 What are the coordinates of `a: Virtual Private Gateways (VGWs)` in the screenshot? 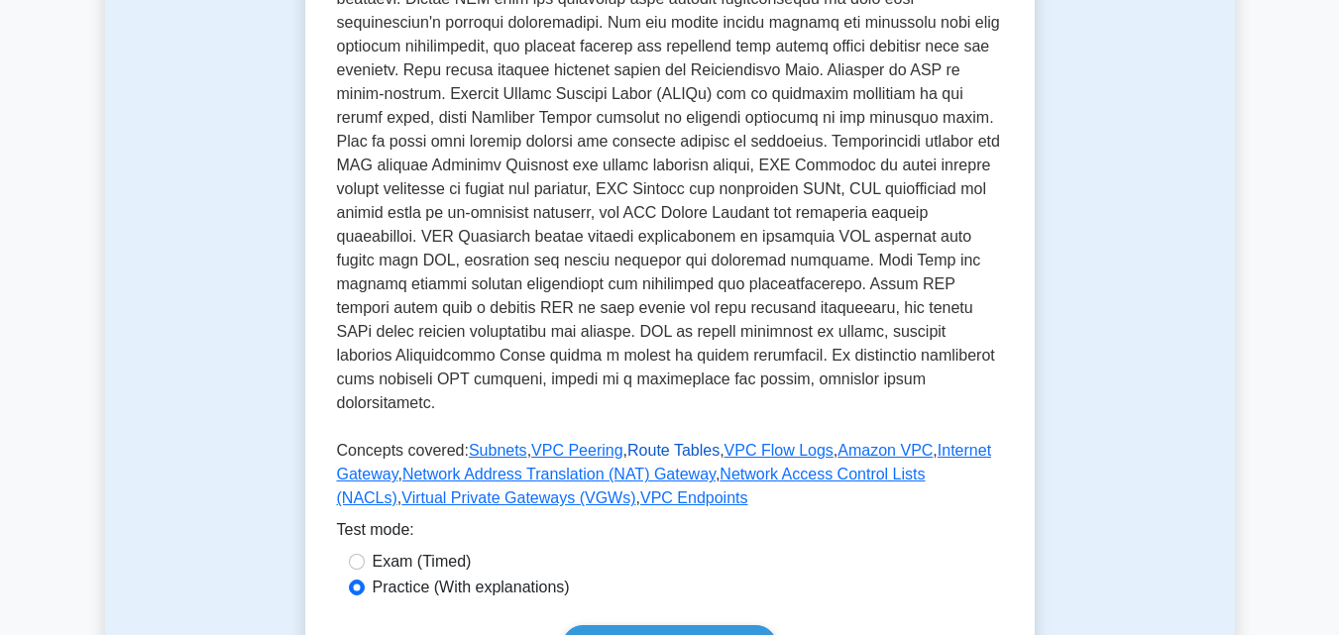 It's located at (518, 497).